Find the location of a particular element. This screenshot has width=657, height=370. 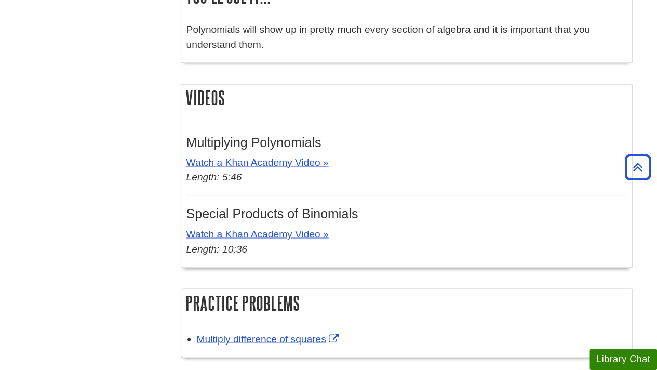

h2: Videos is located at coordinates (407, 98).